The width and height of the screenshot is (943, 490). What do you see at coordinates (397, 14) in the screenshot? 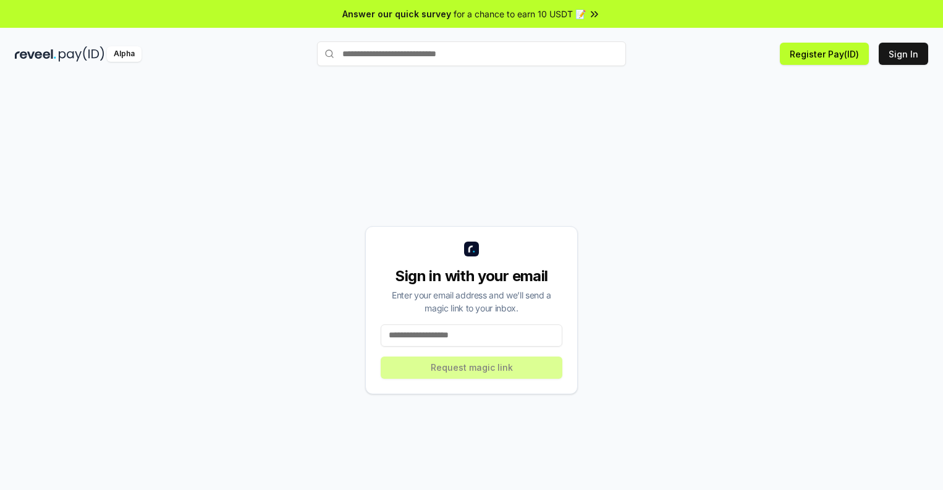
I see `span: Answer our quick survey` at bounding box center [397, 14].